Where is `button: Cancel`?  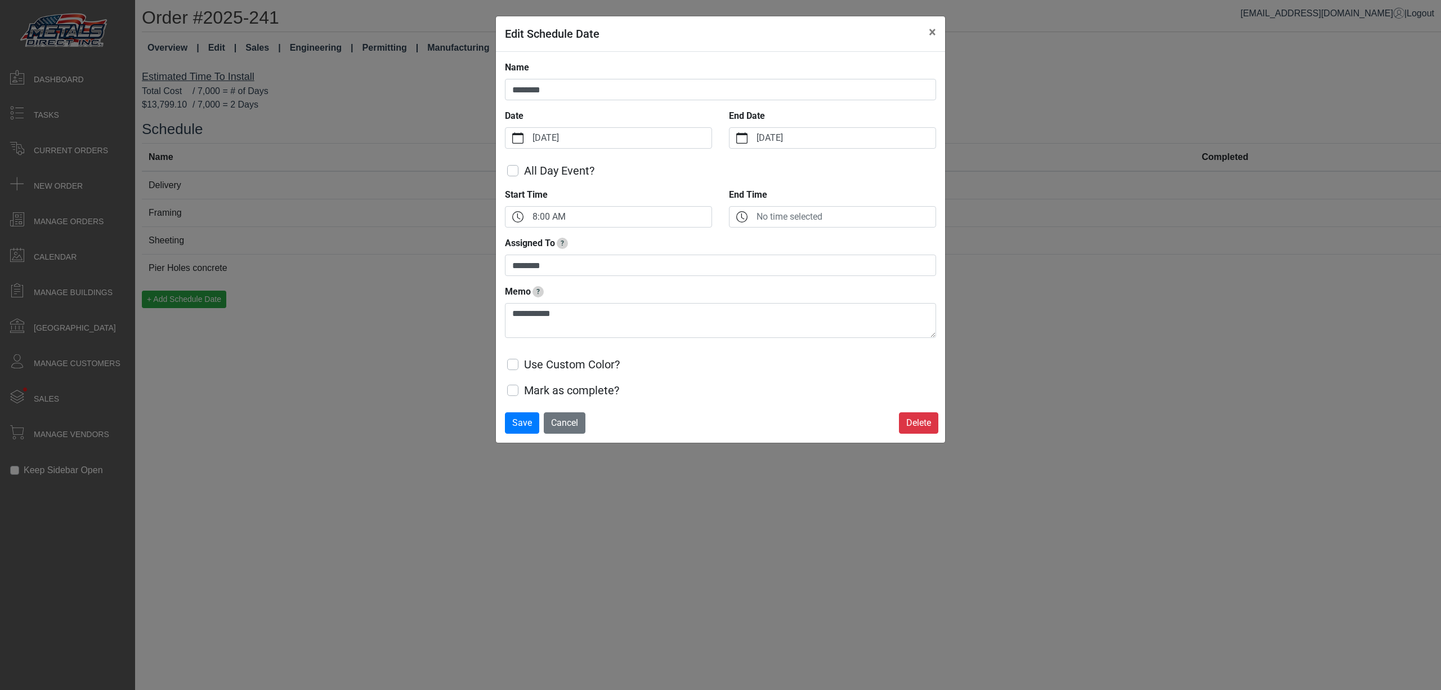
button: Cancel is located at coordinates (565, 423).